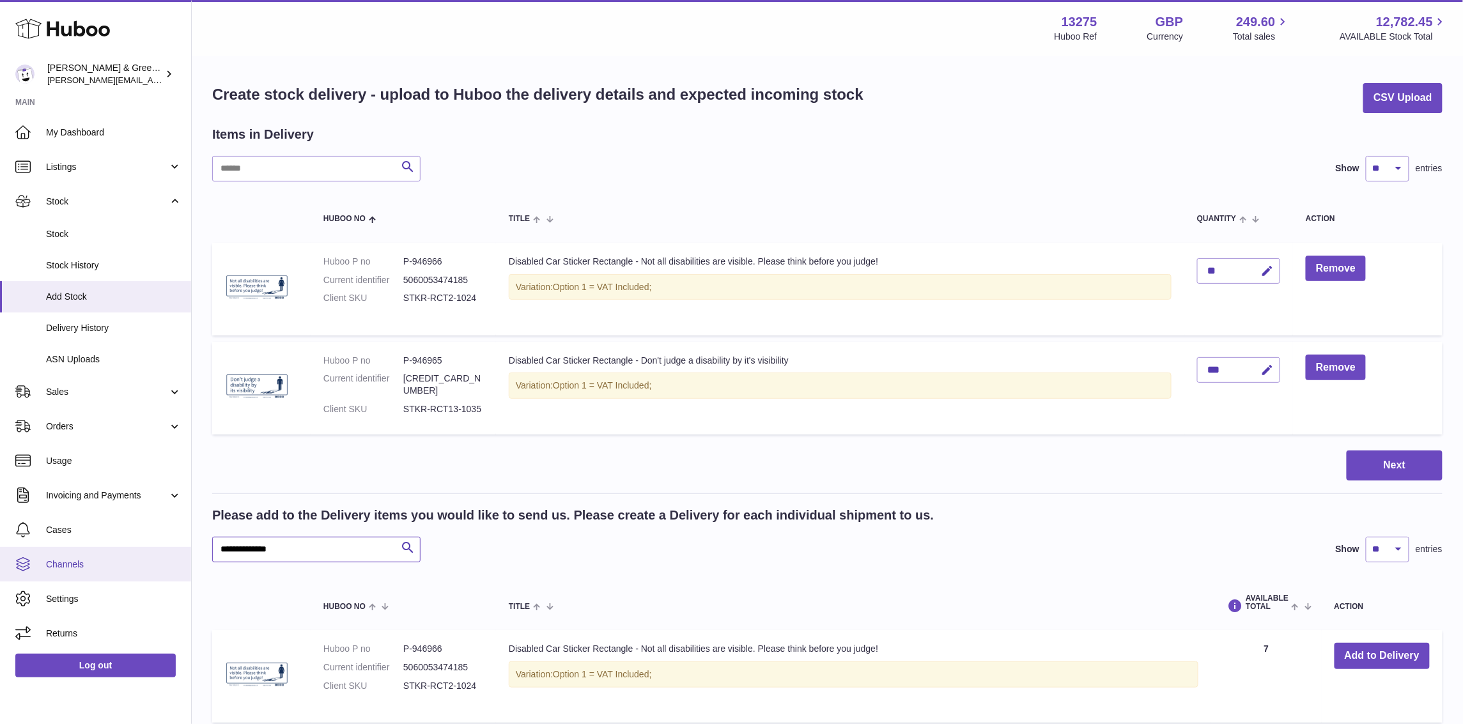 Image resolution: width=1463 pixels, height=724 pixels. Describe the element at coordinates (107, 426) in the screenshot. I see `span: Orders` at that location.